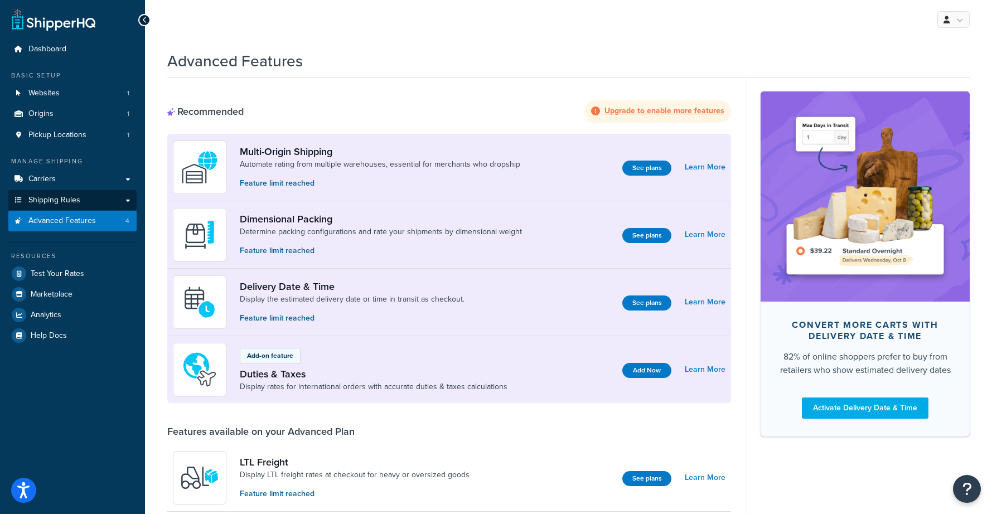 The height and width of the screenshot is (514, 992). I want to click on div: 82% of online shoppers prefer to buy from retailers who show estimated delivery dates, so click(865, 364).